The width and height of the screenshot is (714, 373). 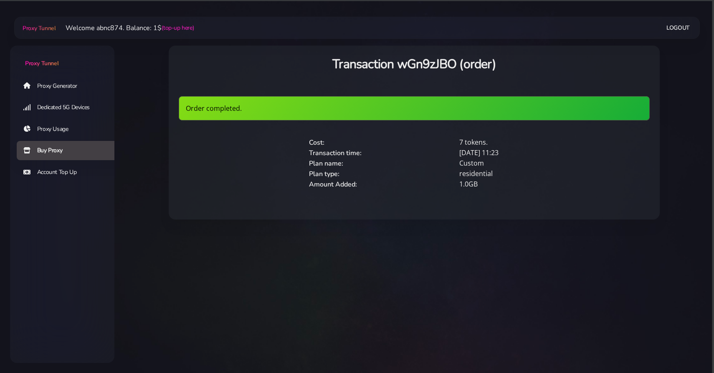 What do you see at coordinates (679, 28) in the screenshot?
I see `a: Logout` at bounding box center [679, 28].